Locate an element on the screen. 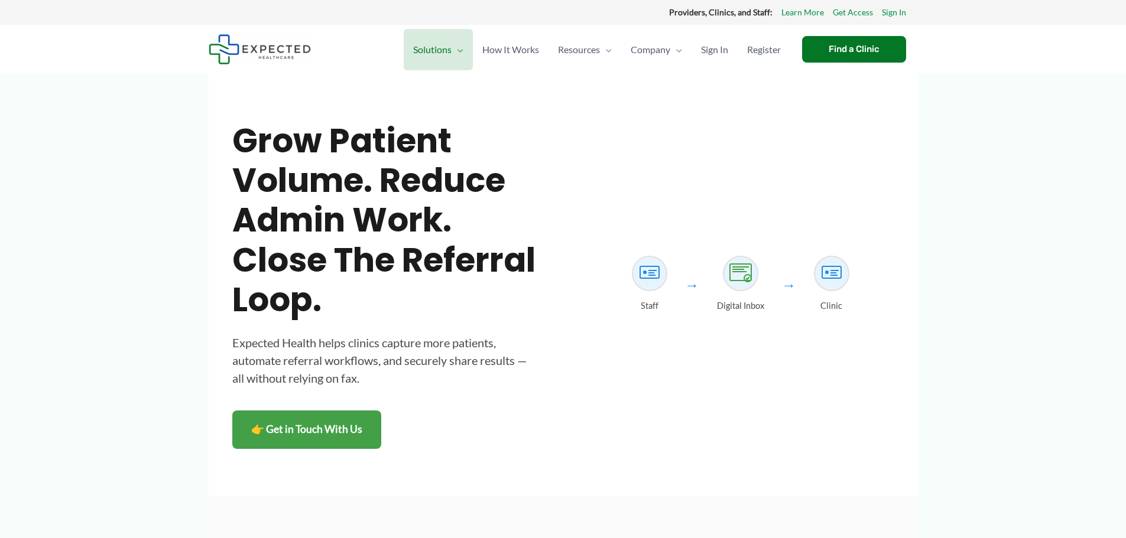  span: Resources is located at coordinates (578, 50).